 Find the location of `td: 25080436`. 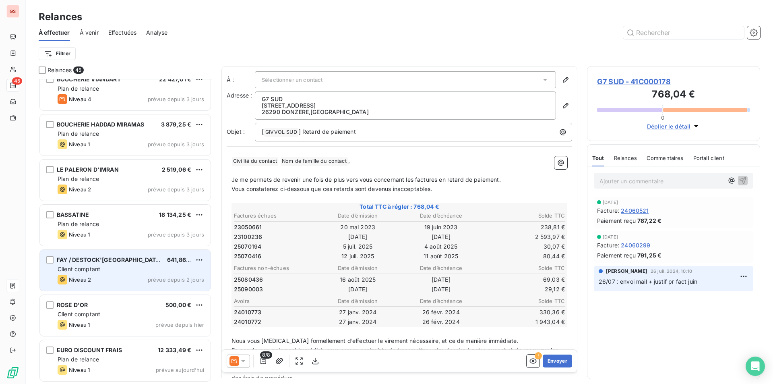

td: 25080436 is located at coordinates (275, 279).